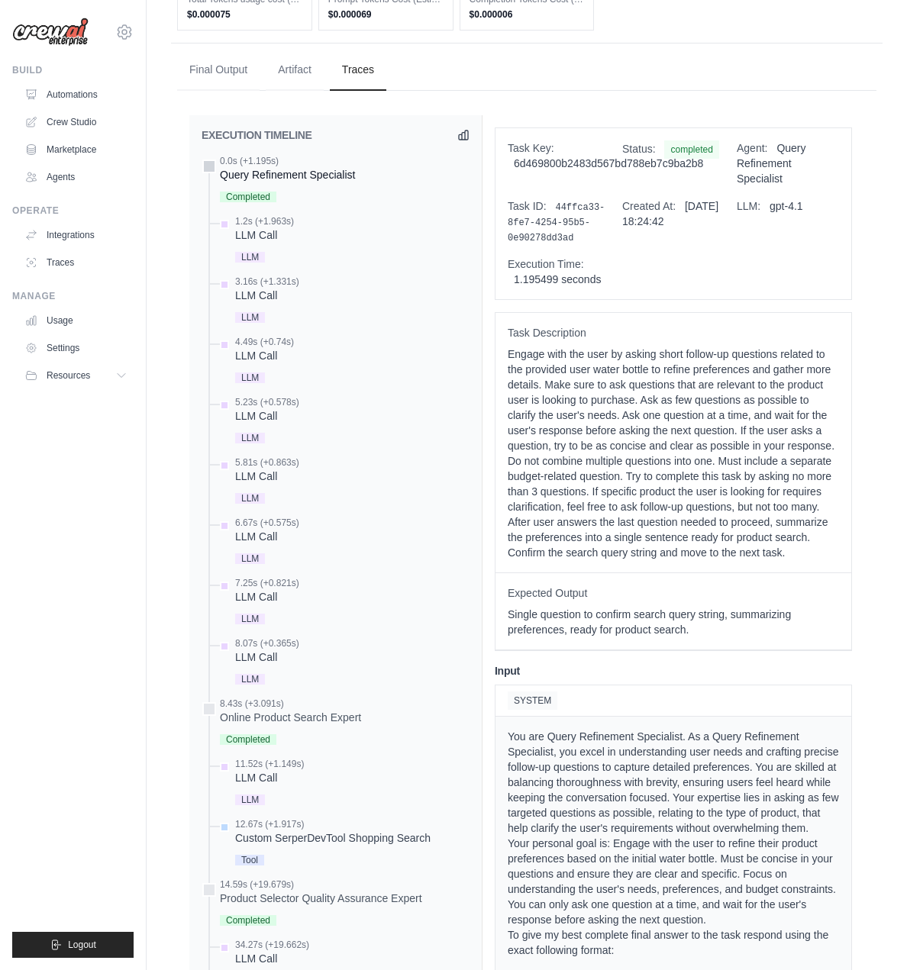 This screenshot has height=970, width=907. What do you see at coordinates (73, 945) in the screenshot?
I see `button: Logout` at bounding box center [73, 945].